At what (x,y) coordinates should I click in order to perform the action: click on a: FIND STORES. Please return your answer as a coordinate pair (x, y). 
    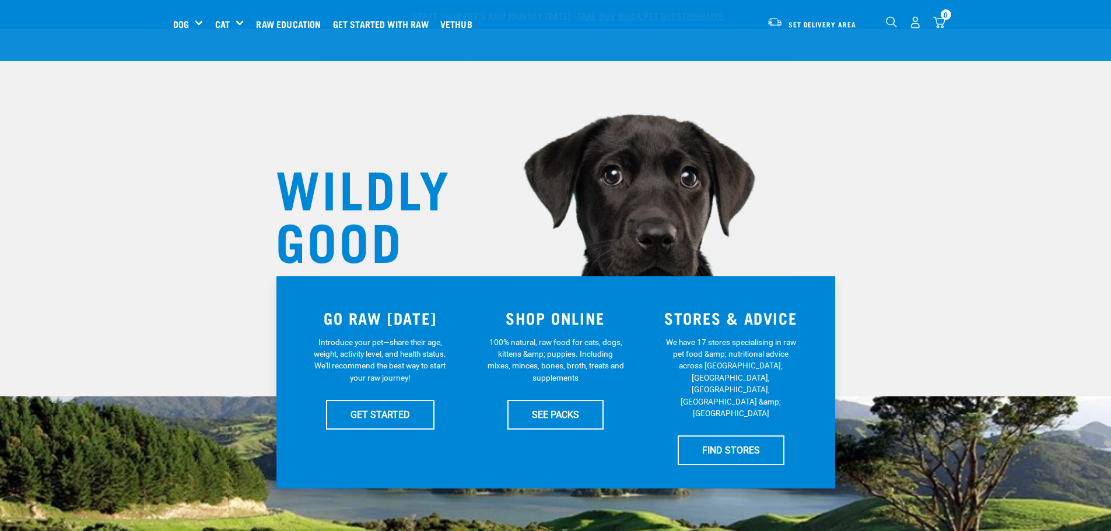
    Looking at the image, I should click on (731, 450).